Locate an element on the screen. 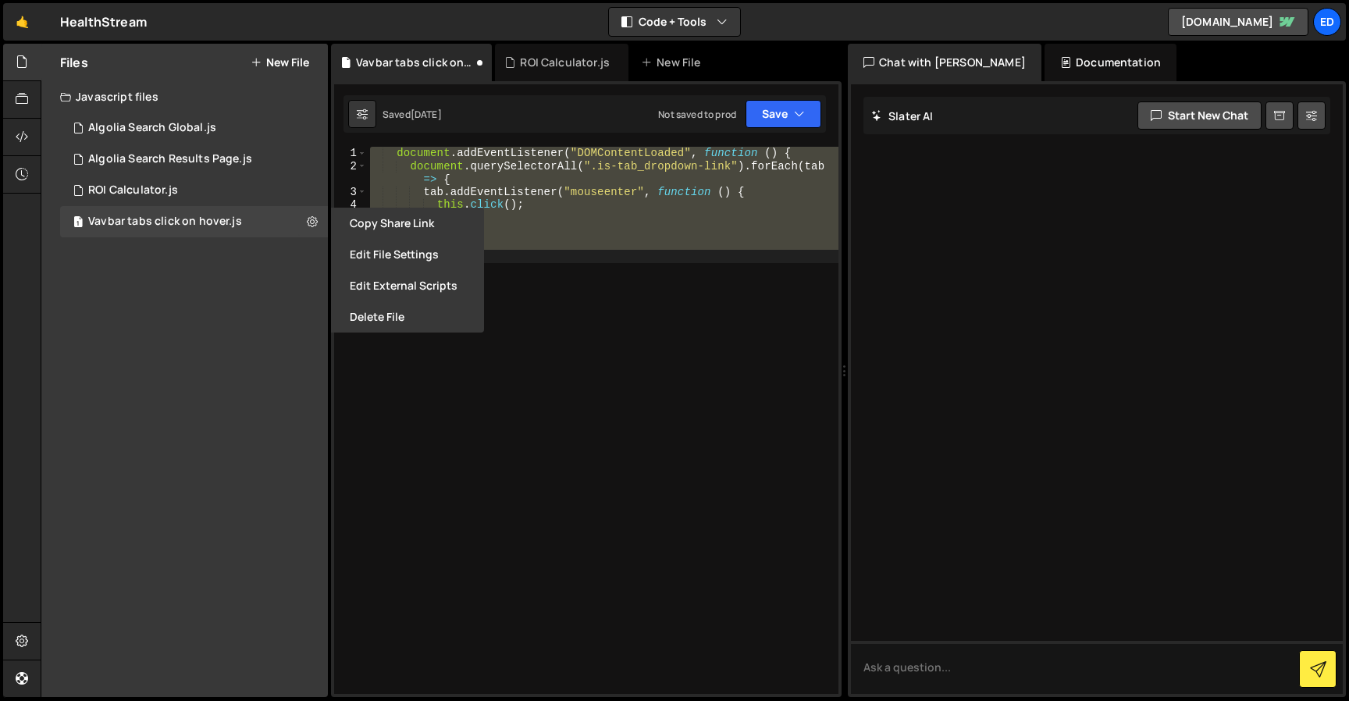 This screenshot has height=701, width=1349. div: 16443/47156.js is located at coordinates (194, 128).